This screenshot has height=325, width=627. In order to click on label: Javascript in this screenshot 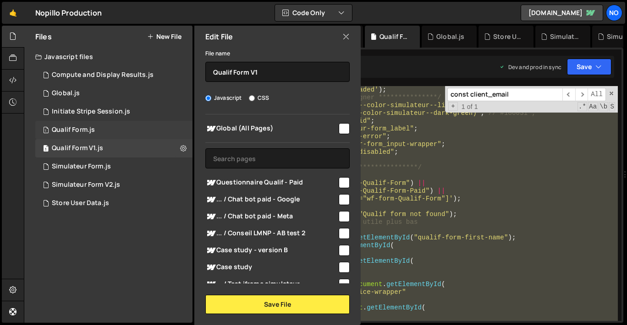, I will do `click(224, 98)`.